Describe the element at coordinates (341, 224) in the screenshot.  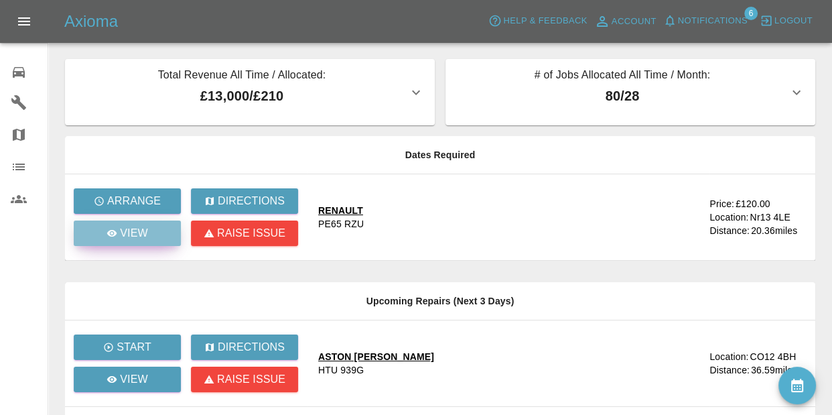
I see `div: PE65 RZU` at that location.